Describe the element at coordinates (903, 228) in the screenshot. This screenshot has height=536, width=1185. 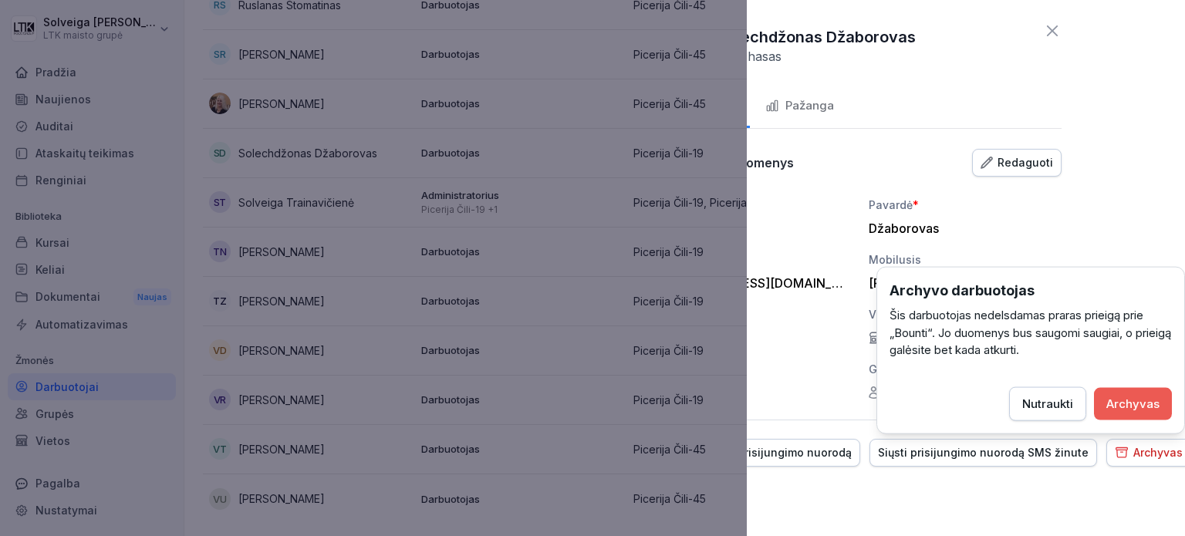
I see `font: Džaborovas` at that location.